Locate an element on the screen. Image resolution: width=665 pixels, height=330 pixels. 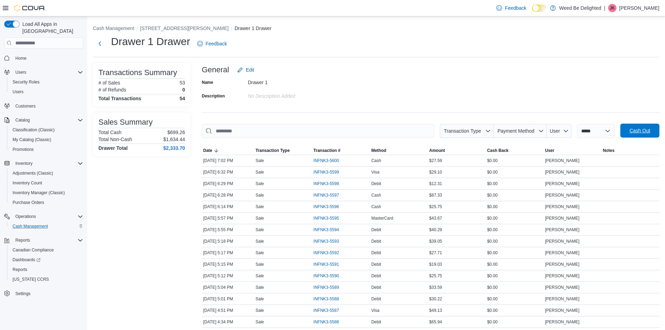
button: INFNK3-5595 is located at coordinates (330, 218).